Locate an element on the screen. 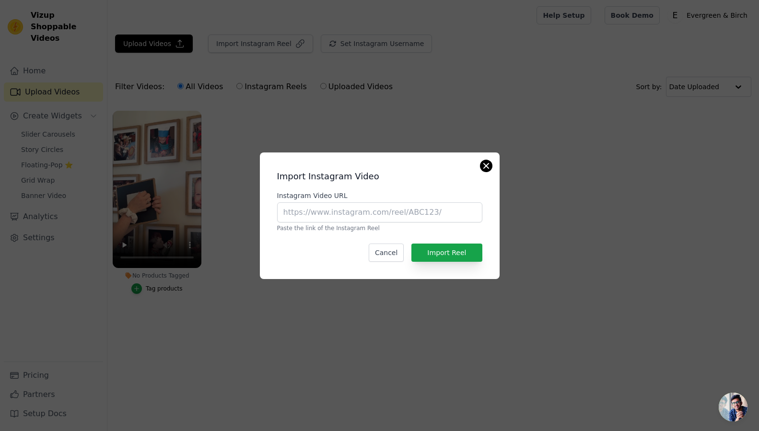 Image resolution: width=759 pixels, height=431 pixels. button: Close modal is located at coordinates (486, 166).